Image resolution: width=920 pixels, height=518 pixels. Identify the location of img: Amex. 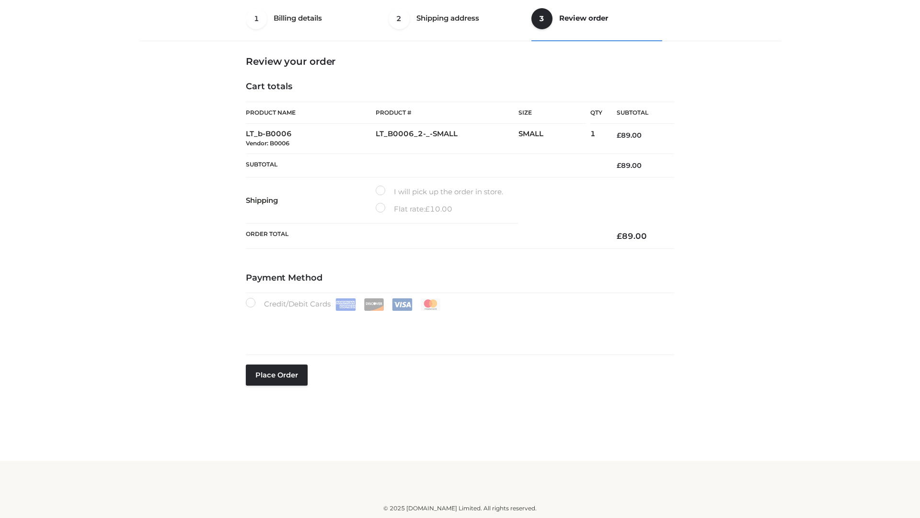
(346, 304).